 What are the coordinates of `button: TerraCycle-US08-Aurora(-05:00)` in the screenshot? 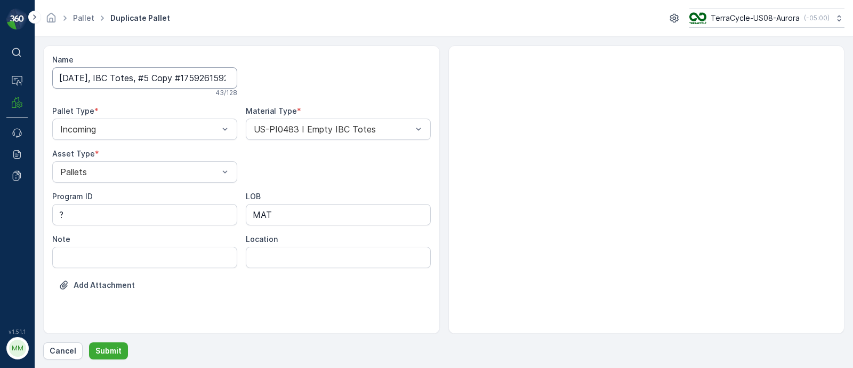 It's located at (767, 18).